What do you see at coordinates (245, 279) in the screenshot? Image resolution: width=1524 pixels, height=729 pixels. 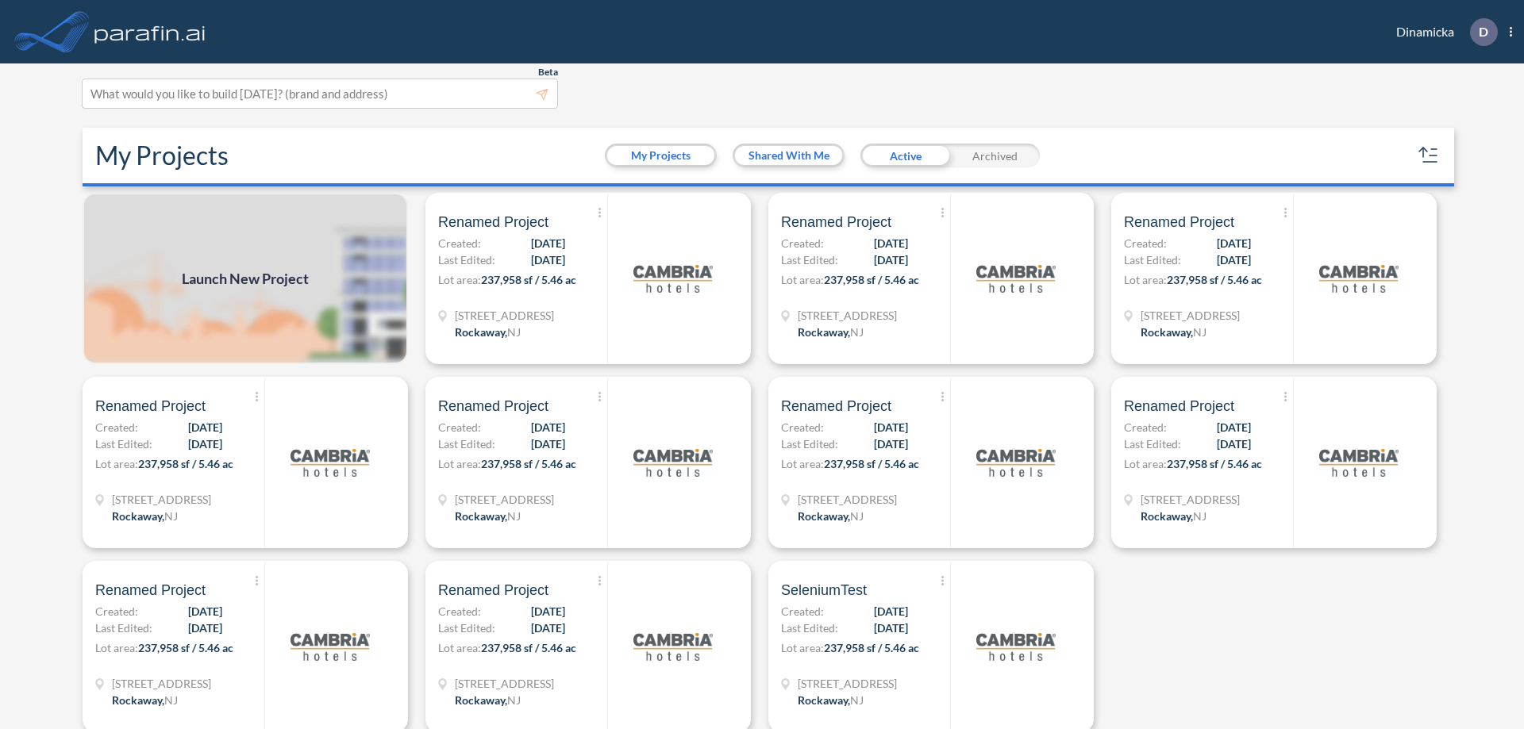 I see `span: Launch New Project` at bounding box center [245, 279].